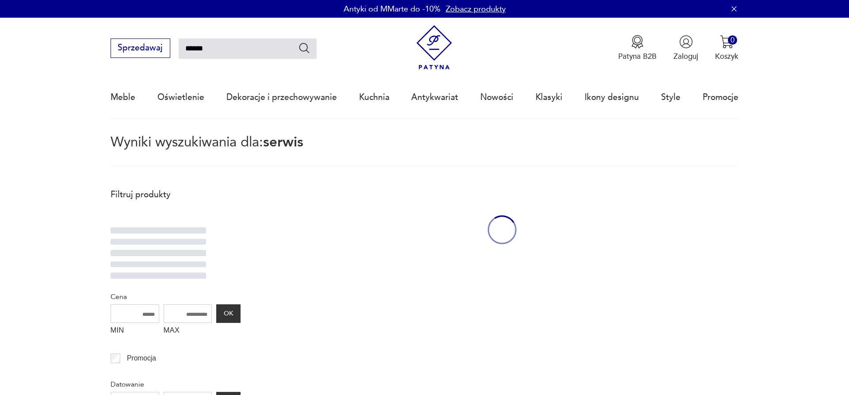 This screenshot has width=849, height=395. What do you see at coordinates (140, 49) in the screenshot?
I see `a: Sprzedawaj` at bounding box center [140, 49].